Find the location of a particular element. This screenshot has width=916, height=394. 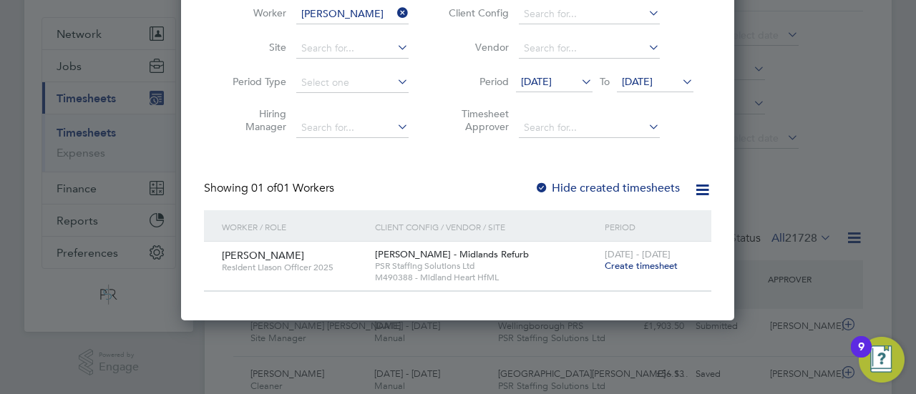

input: Select one is located at coordinates (352, 83).